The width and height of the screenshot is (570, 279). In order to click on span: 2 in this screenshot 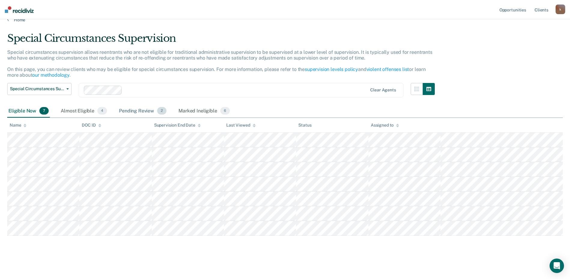, I will do `click(162, 111)`.